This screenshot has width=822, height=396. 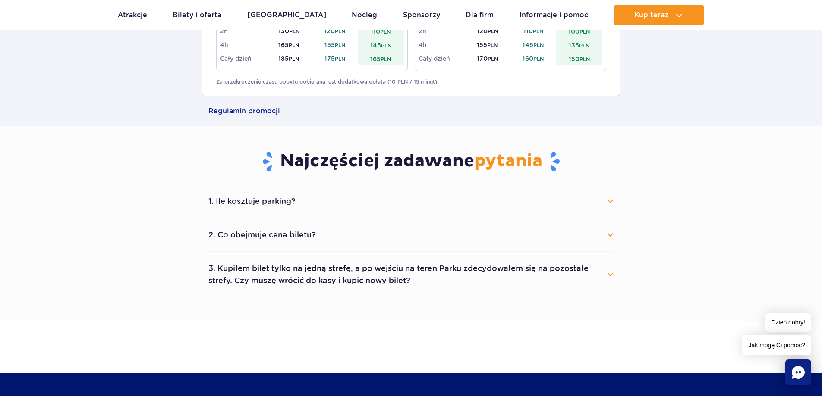 I want to click on button: Kup teraz, so click(x=659, y=15).